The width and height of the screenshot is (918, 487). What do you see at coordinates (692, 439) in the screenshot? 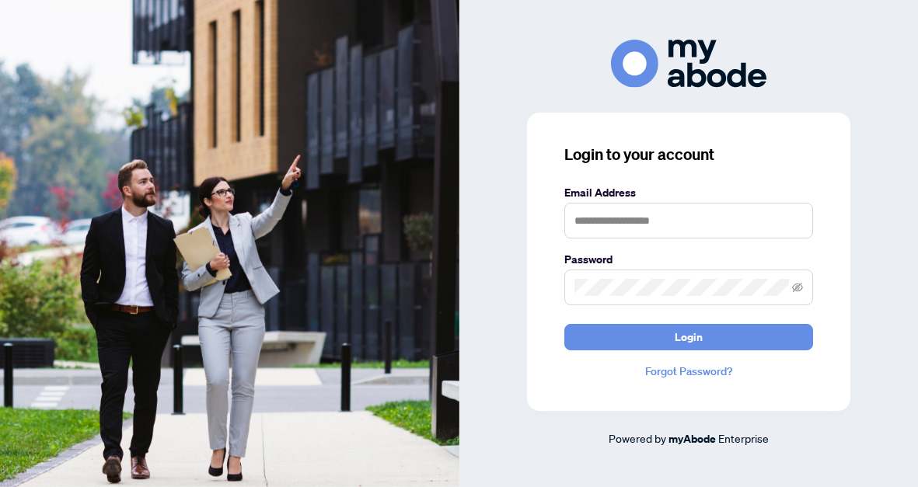
I see `a: myAbode` at bounding box center [692, 439].